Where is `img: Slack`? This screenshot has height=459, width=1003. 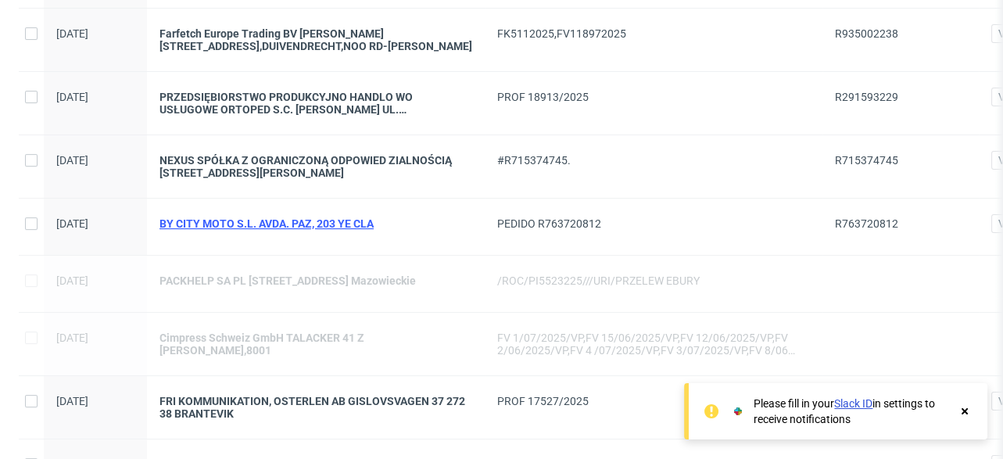
img: Slack is located at coordinates (738, 411).